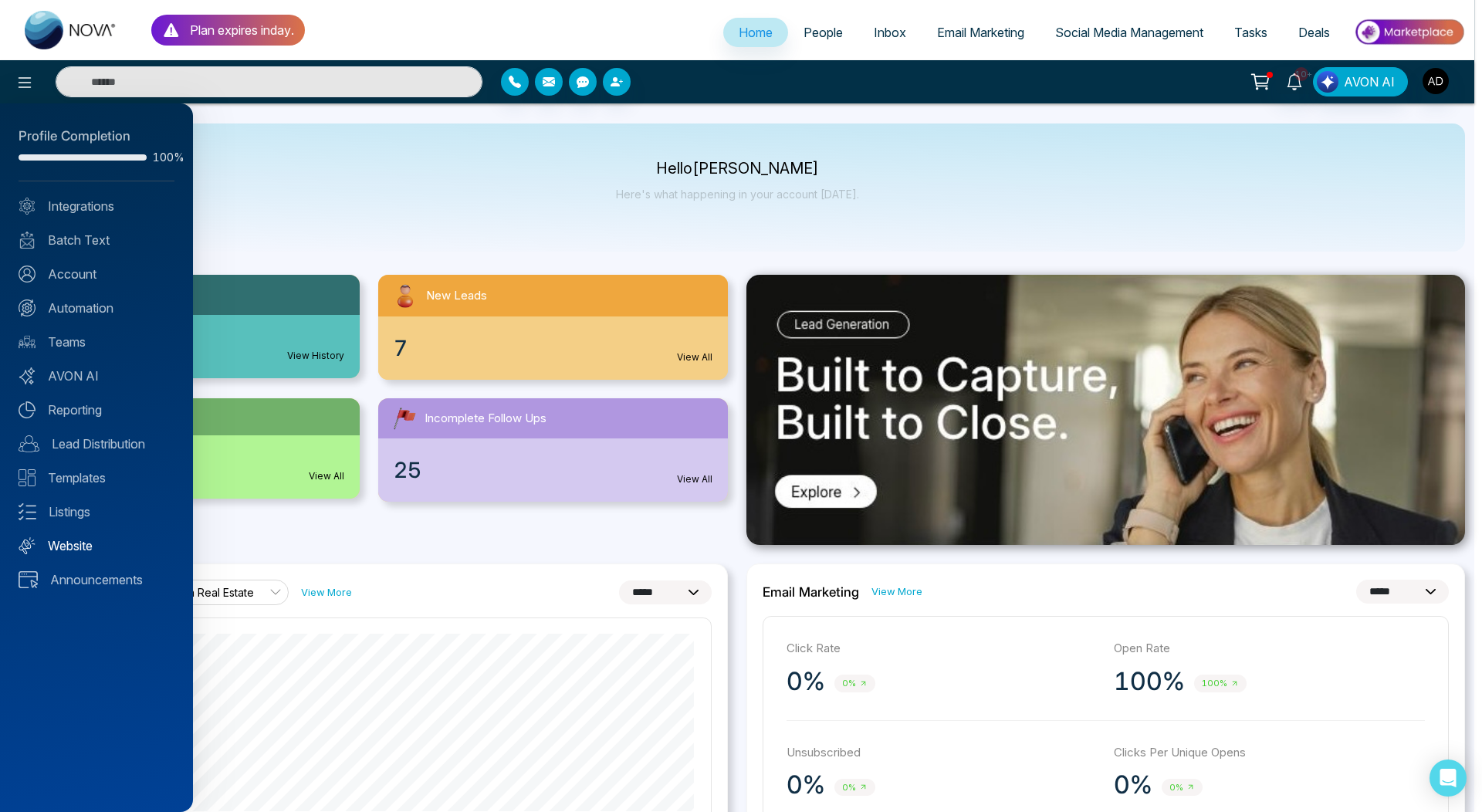  What do you see at coordinates (27, 546) in the screenshot?
I see `img: Website.svg` at bounding box center [27, 546].